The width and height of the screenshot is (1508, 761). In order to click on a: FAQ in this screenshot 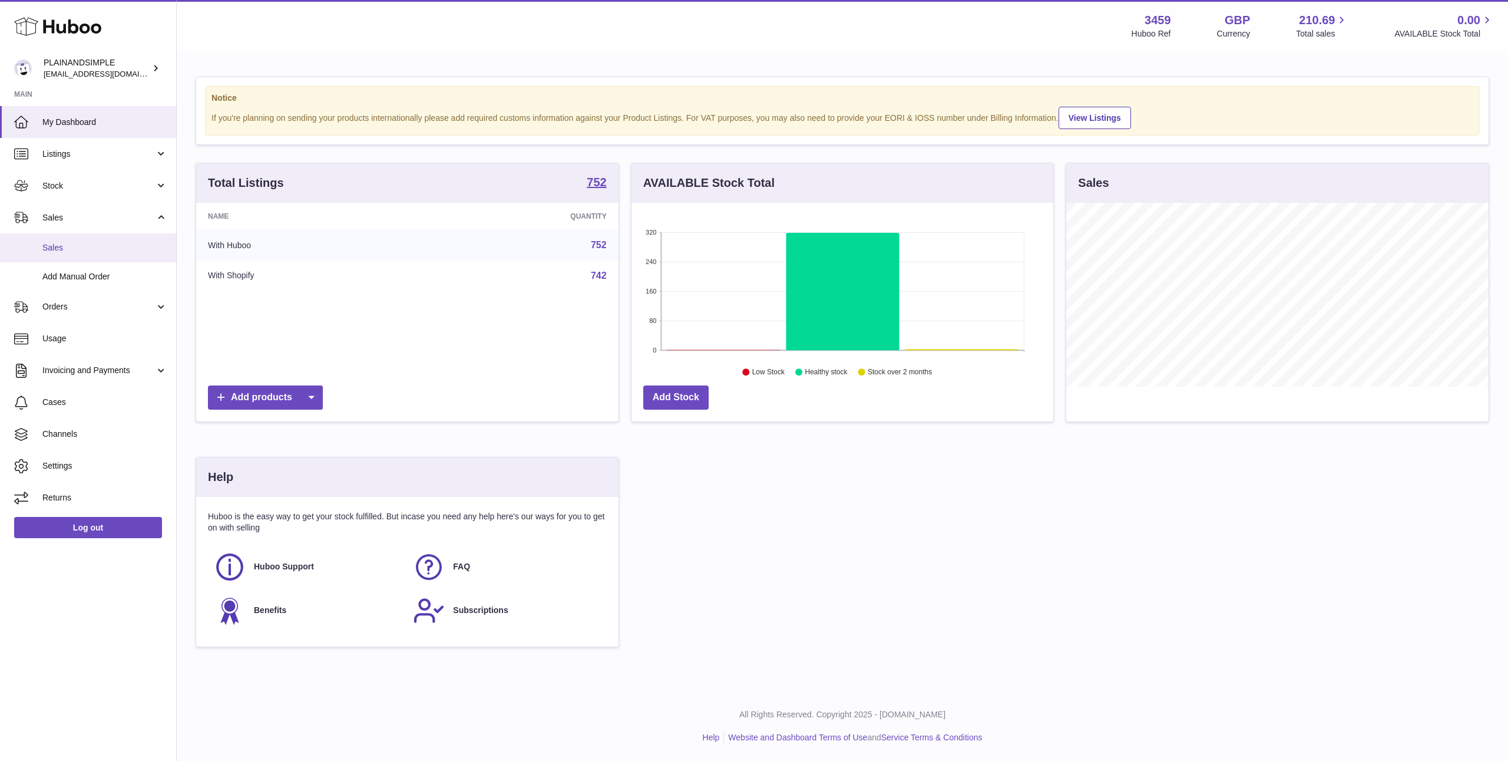, I will do `click(507, 567)`.